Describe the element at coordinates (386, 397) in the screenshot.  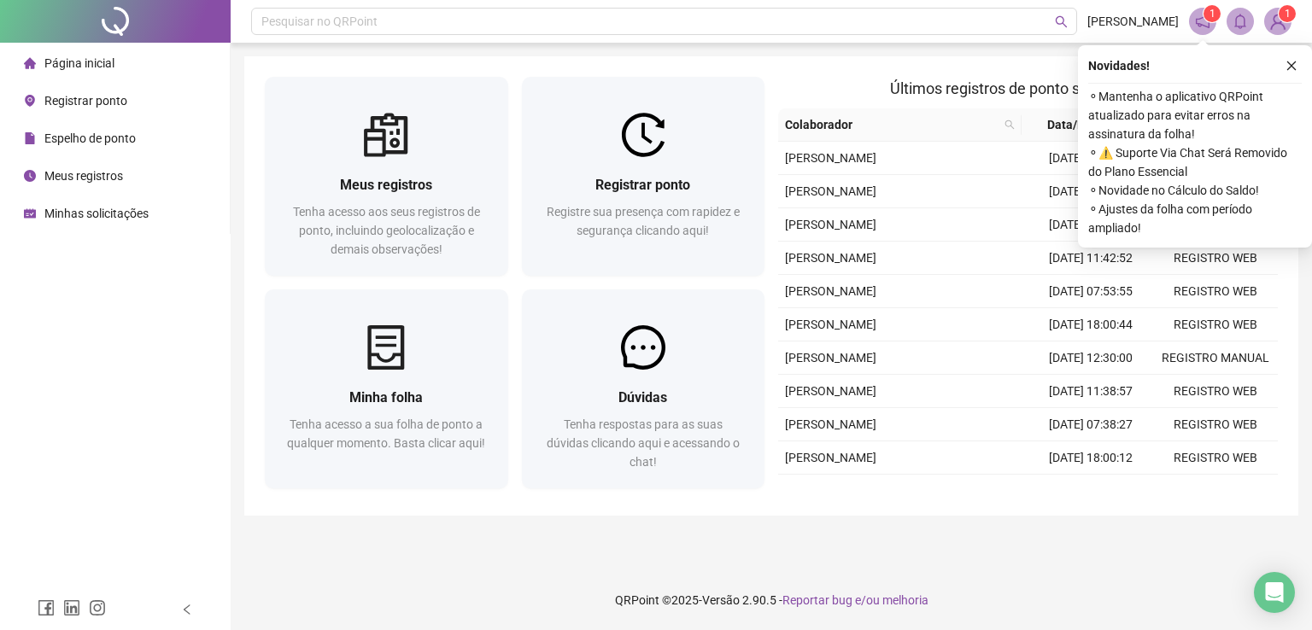
I see `span: Minha folha` at that location.